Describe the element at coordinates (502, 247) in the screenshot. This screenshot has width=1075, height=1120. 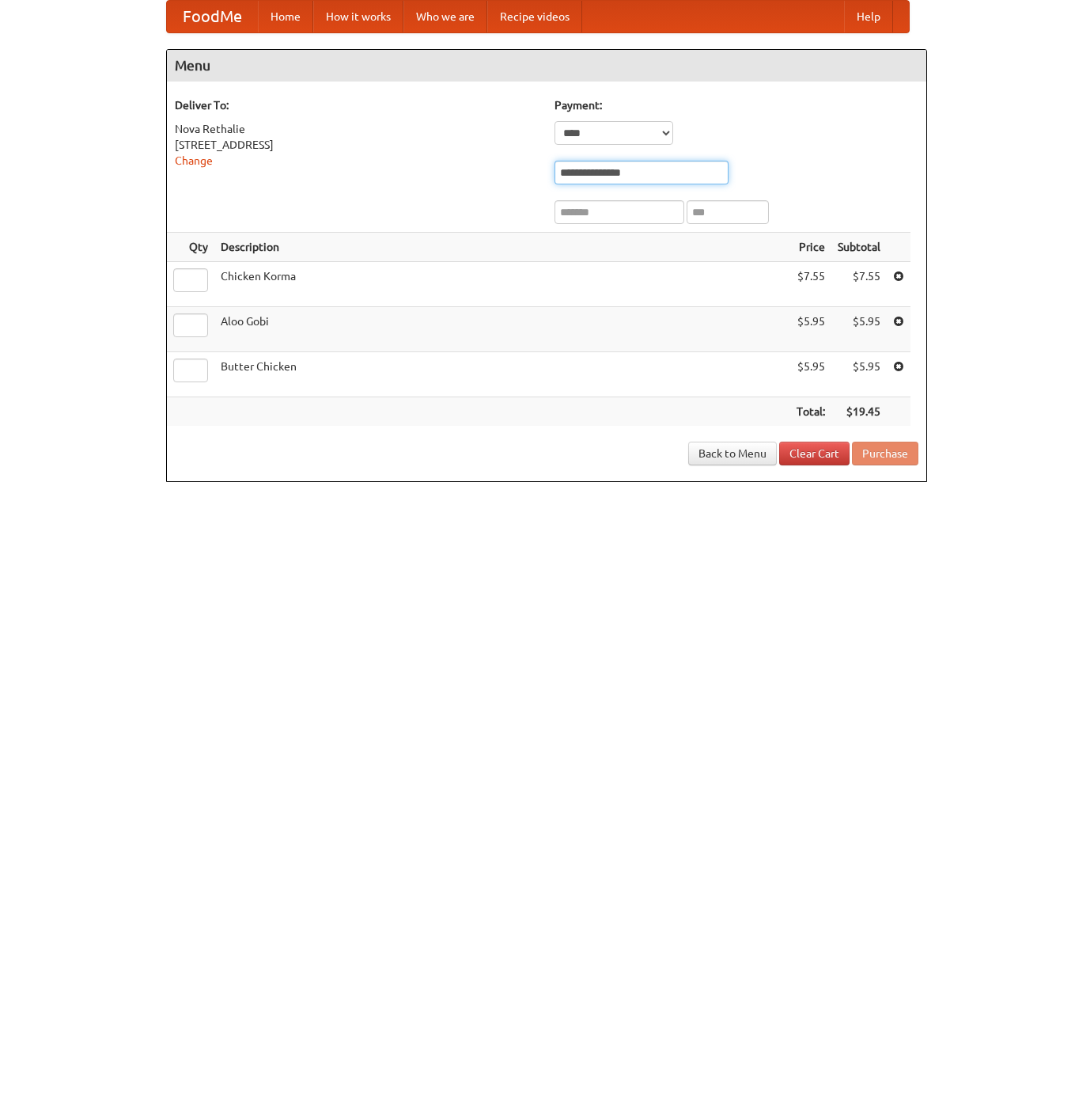
I see `th: Description` at that location.